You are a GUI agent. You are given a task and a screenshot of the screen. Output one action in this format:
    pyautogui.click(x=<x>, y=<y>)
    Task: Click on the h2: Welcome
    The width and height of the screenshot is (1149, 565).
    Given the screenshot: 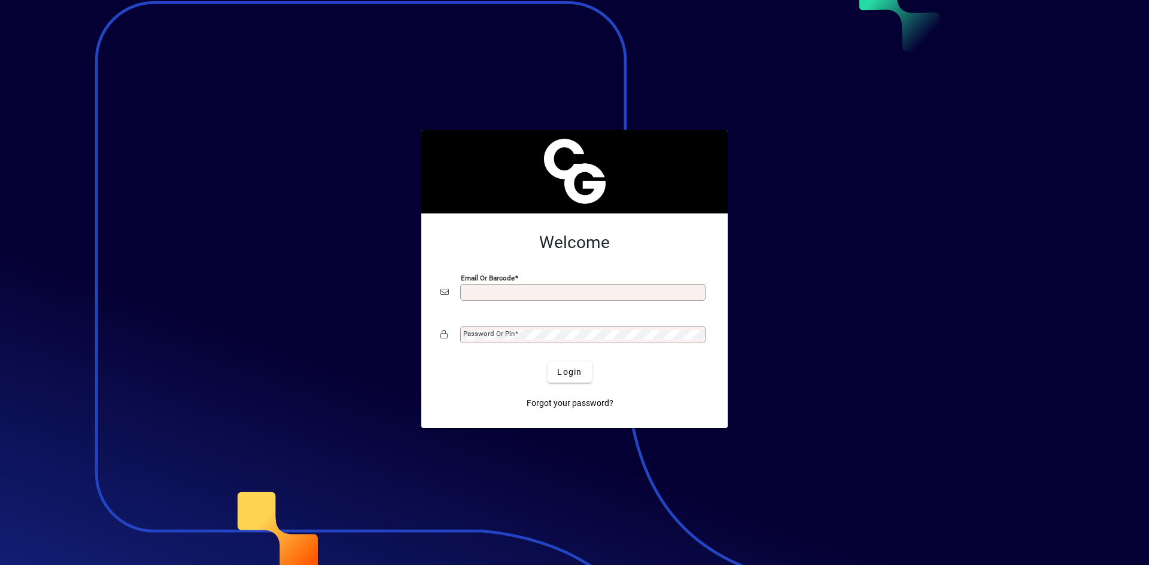 What is the action you would take?
    pyautogui.click(x=574, y=243)
    